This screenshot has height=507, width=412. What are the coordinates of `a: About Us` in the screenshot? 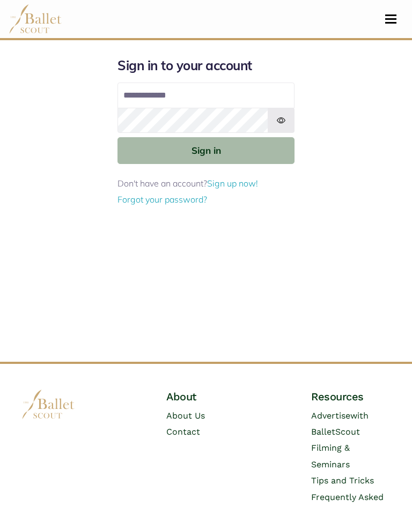 It's located at (185, 415).